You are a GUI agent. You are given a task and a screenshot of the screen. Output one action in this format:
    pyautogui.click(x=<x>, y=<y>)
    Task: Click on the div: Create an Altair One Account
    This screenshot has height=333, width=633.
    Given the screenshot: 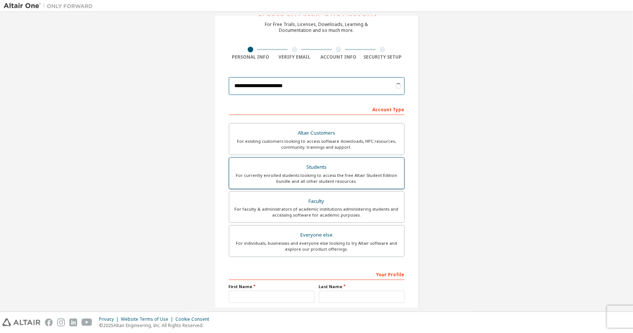 What is the action you would take?
    pyautogui.click(x=316, y=13)
    